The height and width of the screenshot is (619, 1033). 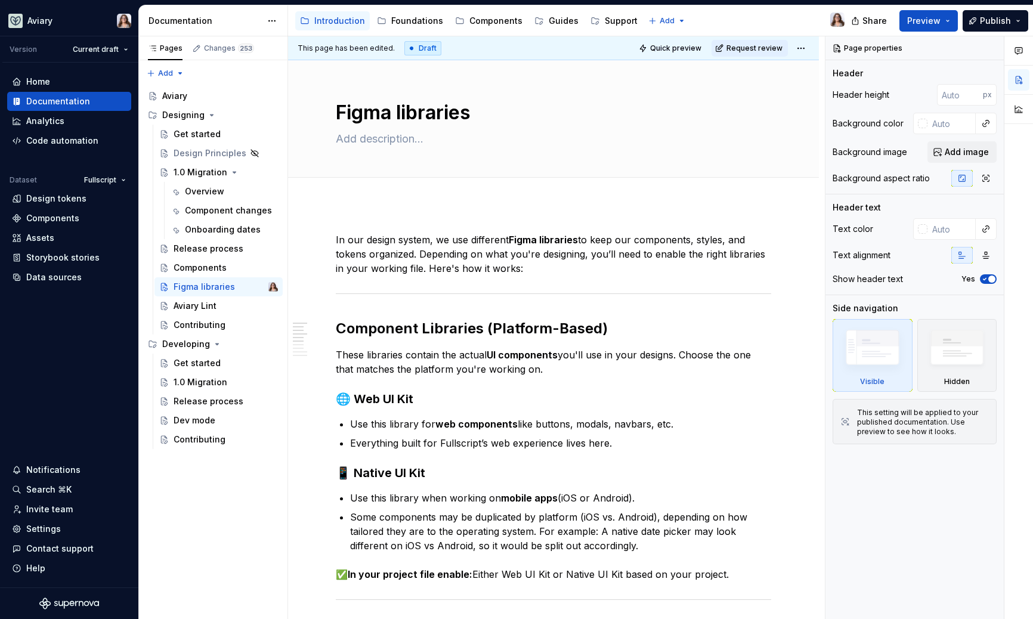 I want to click on div: Pages, so click(x=165, y=48).